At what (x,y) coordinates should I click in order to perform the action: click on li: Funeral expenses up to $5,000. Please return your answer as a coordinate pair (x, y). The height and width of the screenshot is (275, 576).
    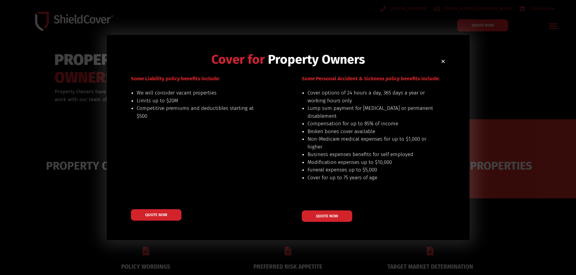
    Looking at the image, I should click on (370, 170).